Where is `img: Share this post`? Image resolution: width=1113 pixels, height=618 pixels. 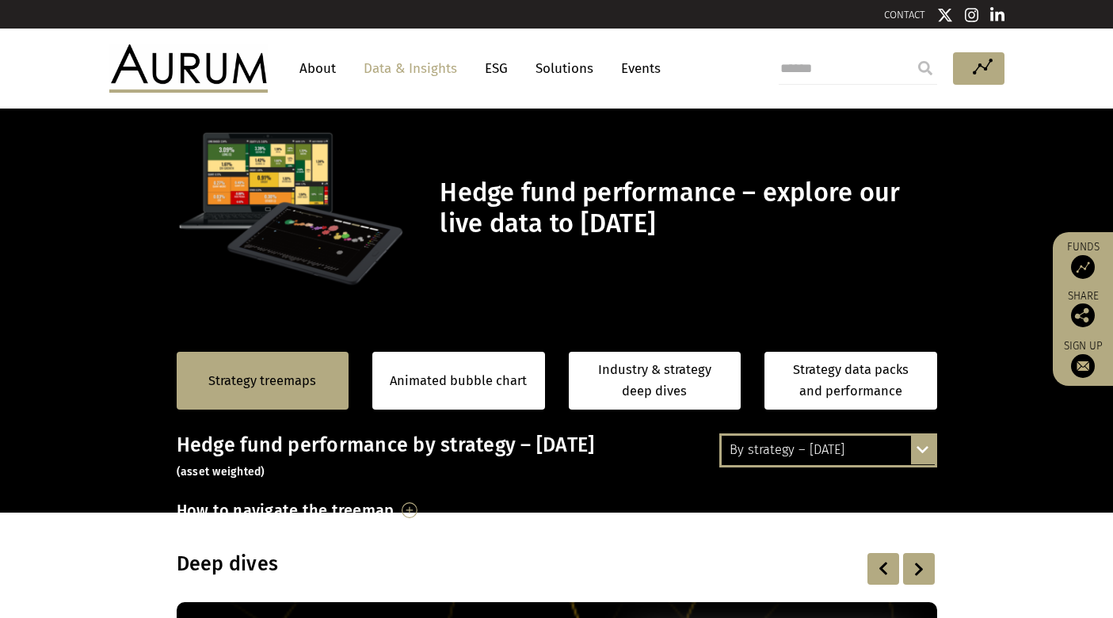 img: Share this post is located at coordinates (1083, 315).